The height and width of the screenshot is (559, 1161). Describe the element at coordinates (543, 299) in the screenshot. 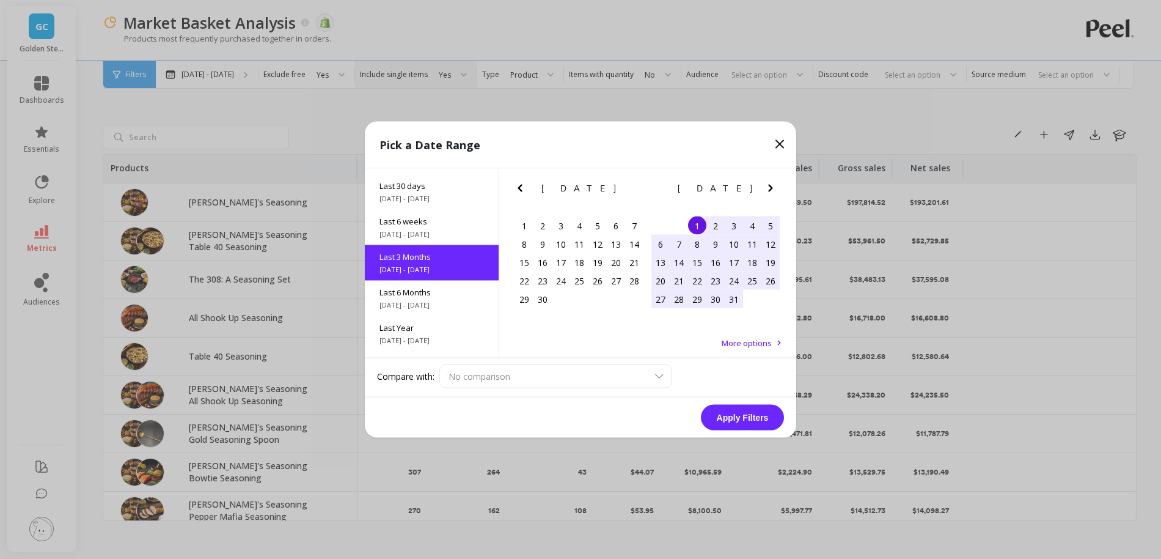

I see `div: Choose Monday, June 30th, 2025` at that location.